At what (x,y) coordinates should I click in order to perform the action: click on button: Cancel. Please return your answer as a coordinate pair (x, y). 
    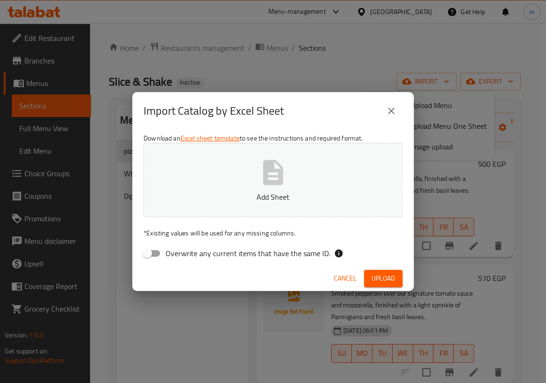
    Looking at the image, I should click on (345, 278).